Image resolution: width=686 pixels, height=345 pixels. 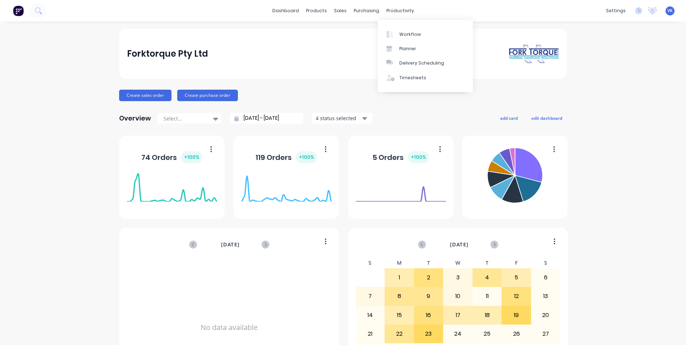 I want to click on div: 24, so click(x=458, y=334).